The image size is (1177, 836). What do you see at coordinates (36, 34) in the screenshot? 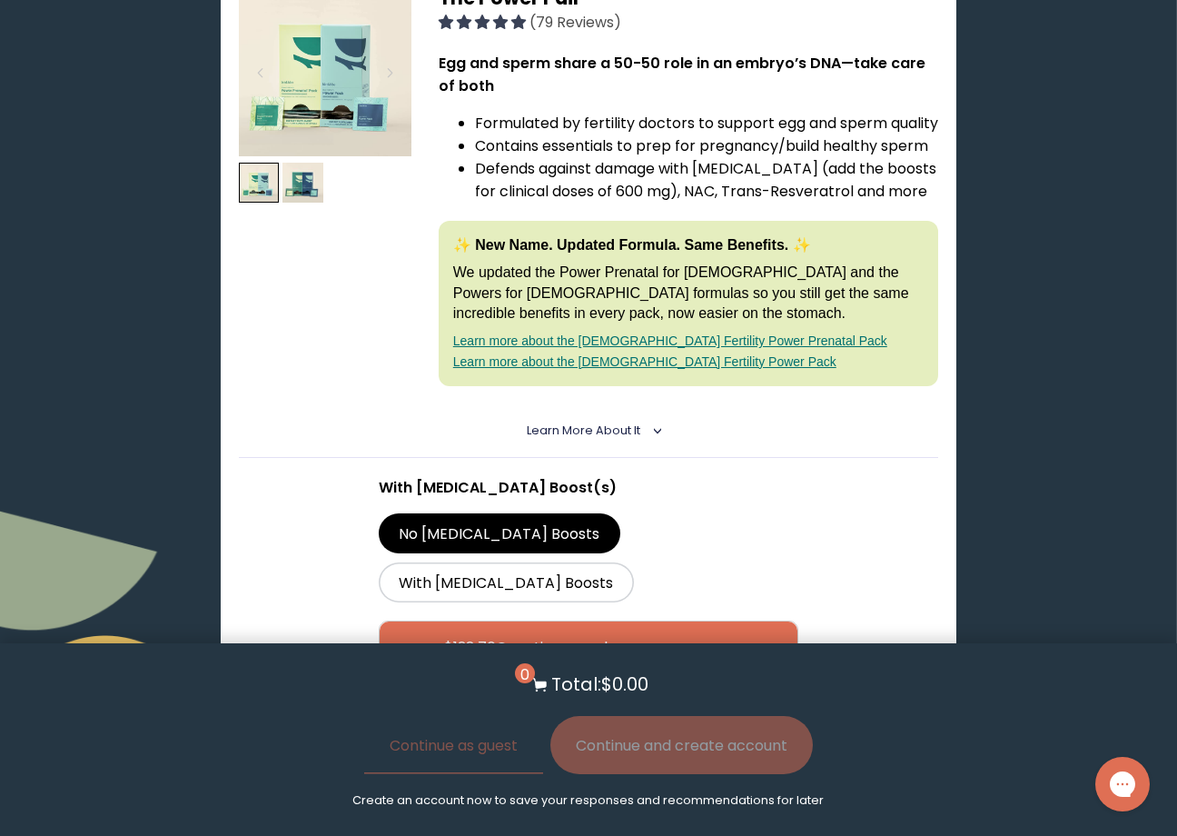
I see `button: Gorgias live chat` at bounding box center [36, 34].